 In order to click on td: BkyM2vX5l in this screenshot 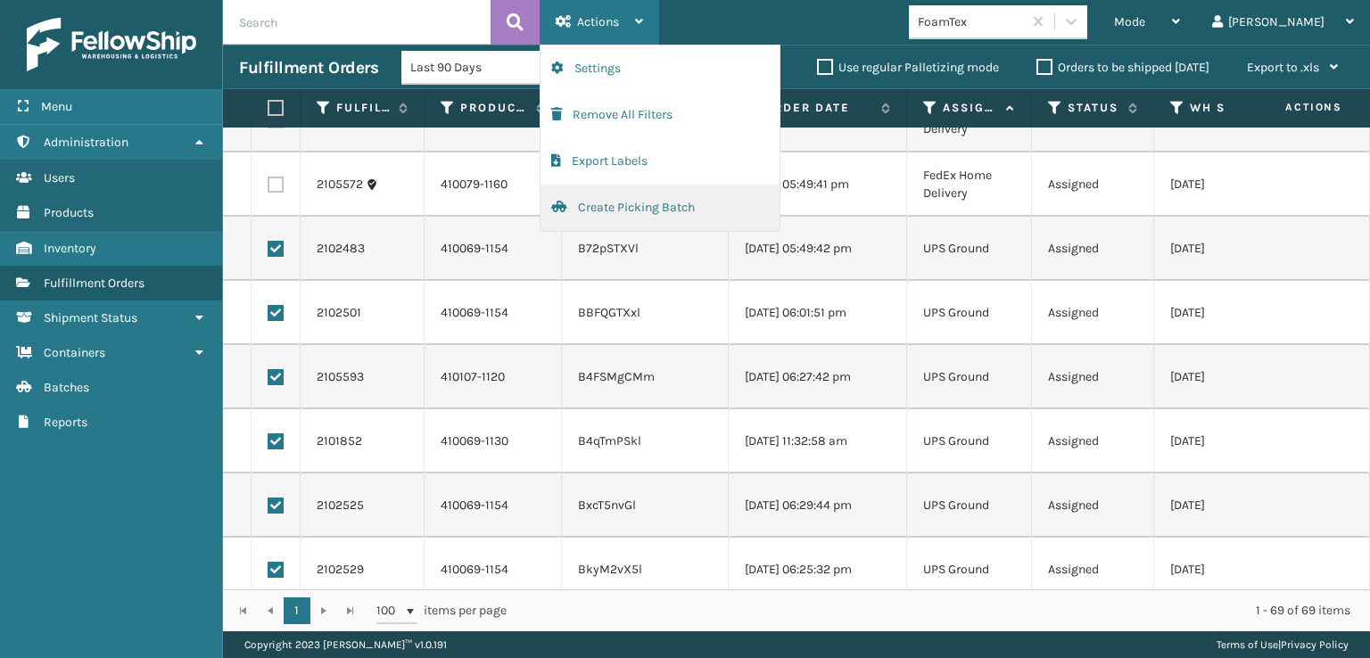, I will do `click(645, 570)`.